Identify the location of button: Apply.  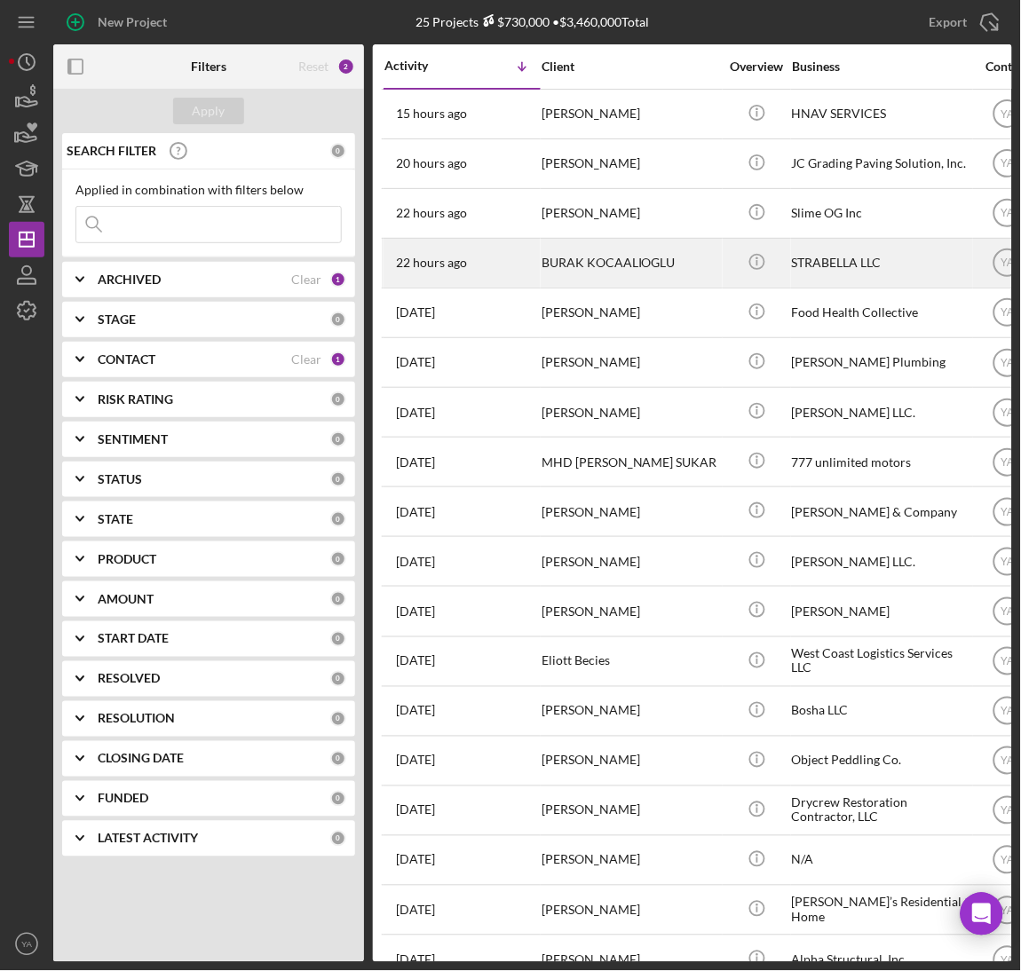
(209, 111).